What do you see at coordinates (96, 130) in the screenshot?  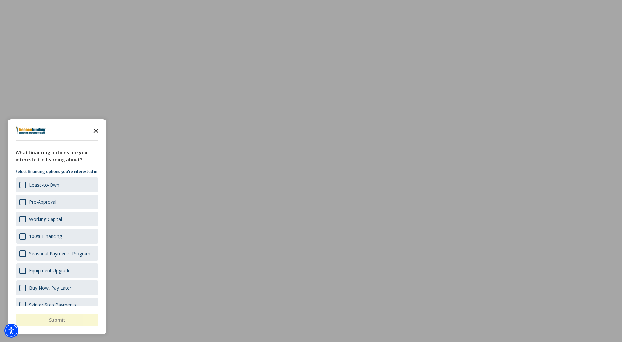 I see `button: Close the survey` at bounding box center [96, 130].